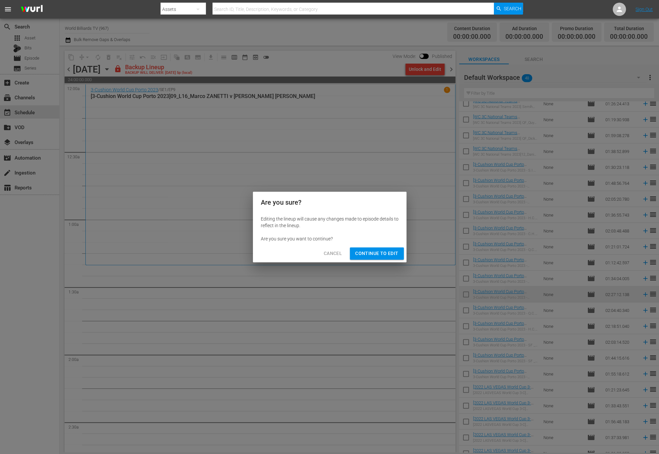  What do you see at coordinates (512, 9) in the screenshot?
I see `span: Search` at bounding box center [512, 9].